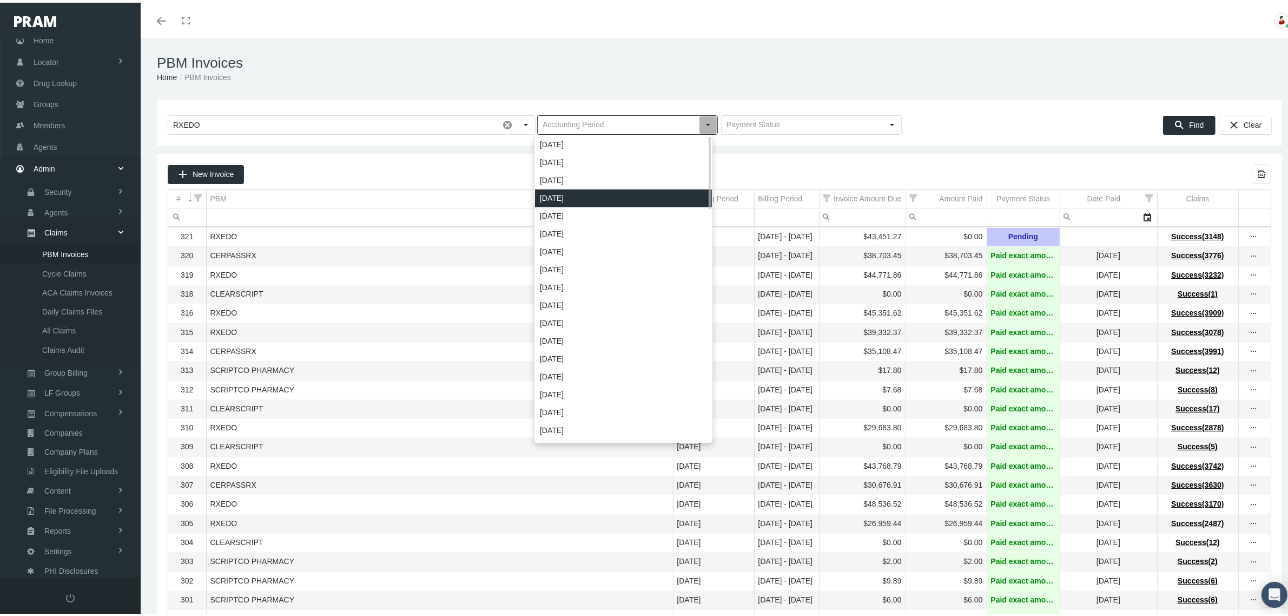  Describe the element at coordinates (863, 234) in the screenshot. I see `div: $43,451.27` at that location.